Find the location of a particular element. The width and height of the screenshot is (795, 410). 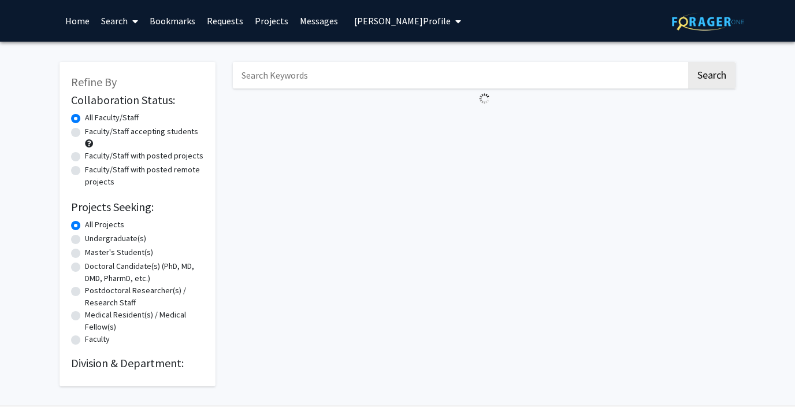

label: Faculty/Staff with posted projects is located at coordinates (144, 155).